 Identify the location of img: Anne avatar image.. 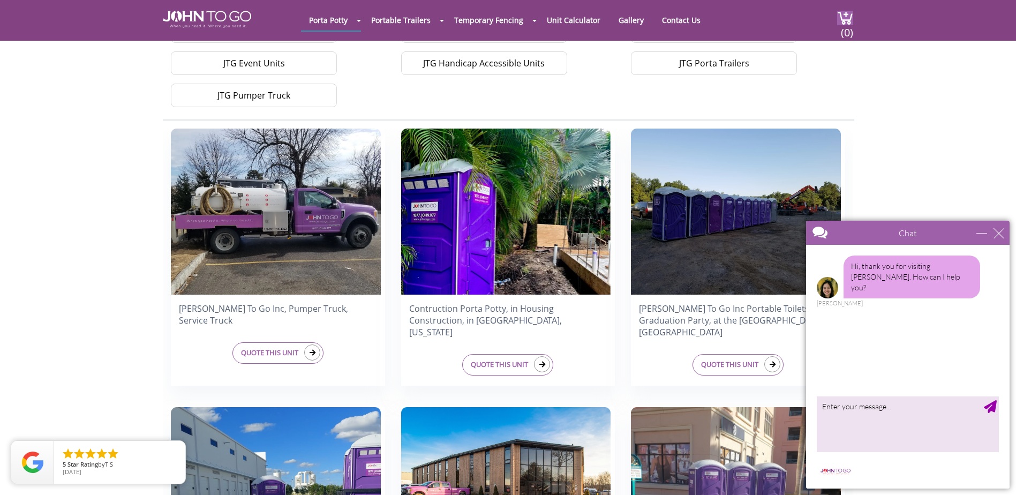
(28, 73).